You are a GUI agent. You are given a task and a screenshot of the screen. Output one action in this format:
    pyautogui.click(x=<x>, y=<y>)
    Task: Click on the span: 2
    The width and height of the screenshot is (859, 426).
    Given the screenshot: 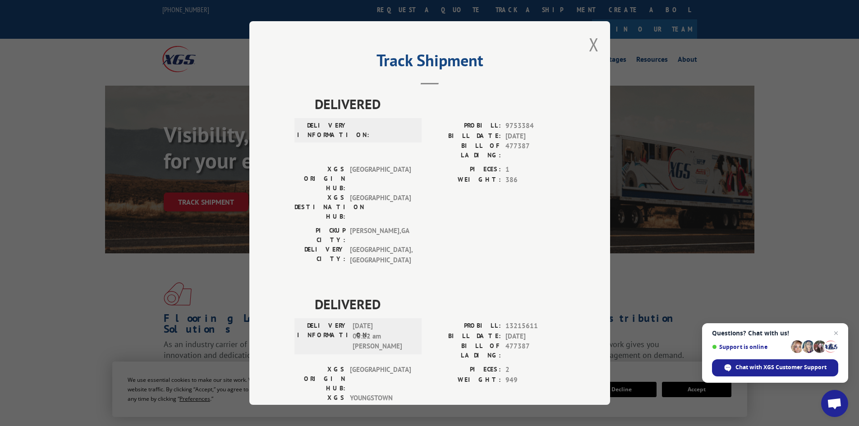 What is the action you would take?
    pyautogui.click(x=535, y=370)
    